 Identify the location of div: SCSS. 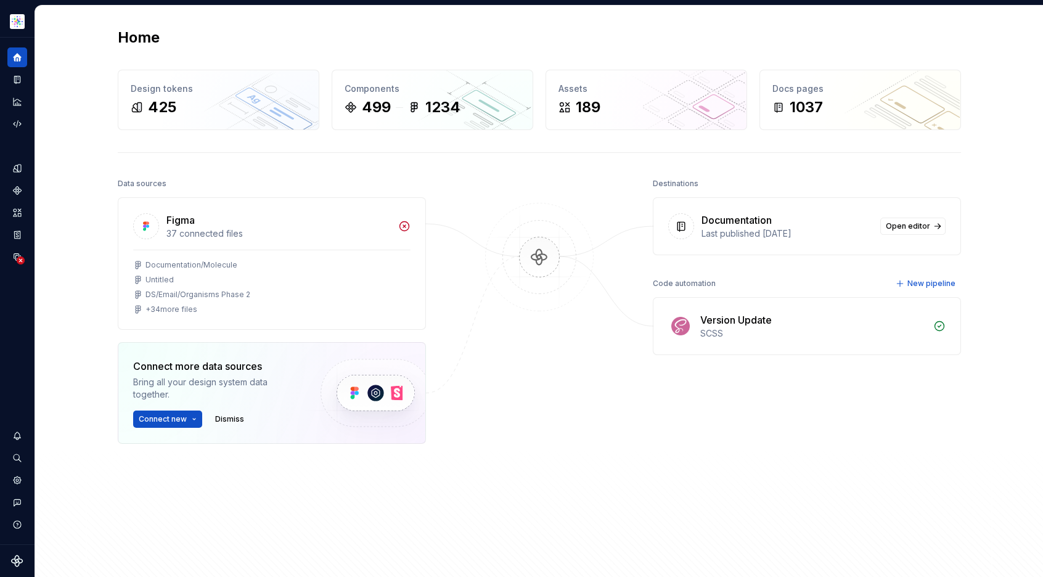
(813, 334).